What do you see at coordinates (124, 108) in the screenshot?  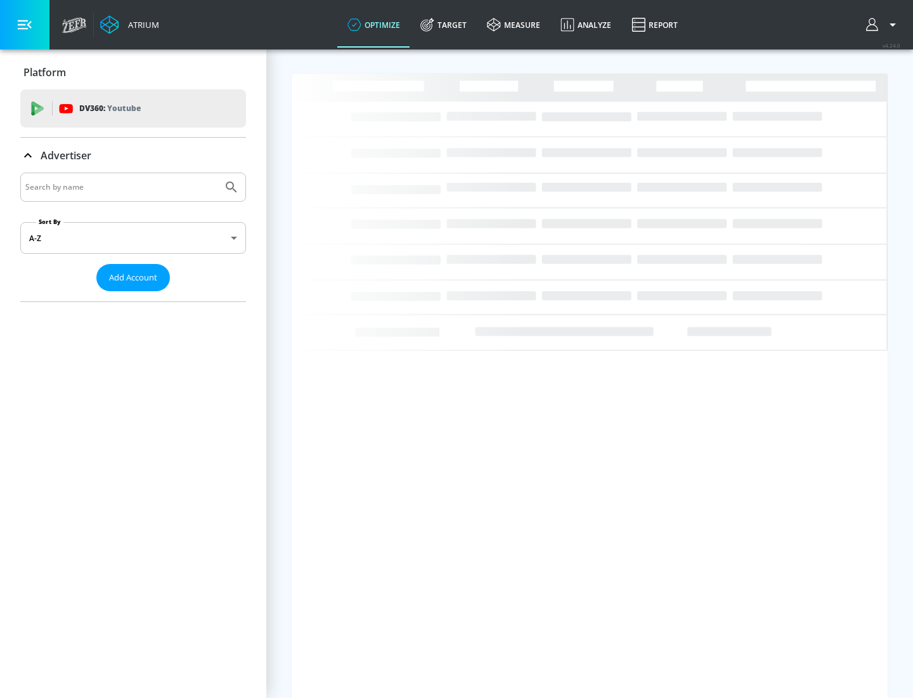 I see `p: Youtube` at bounding box center [124, 108].